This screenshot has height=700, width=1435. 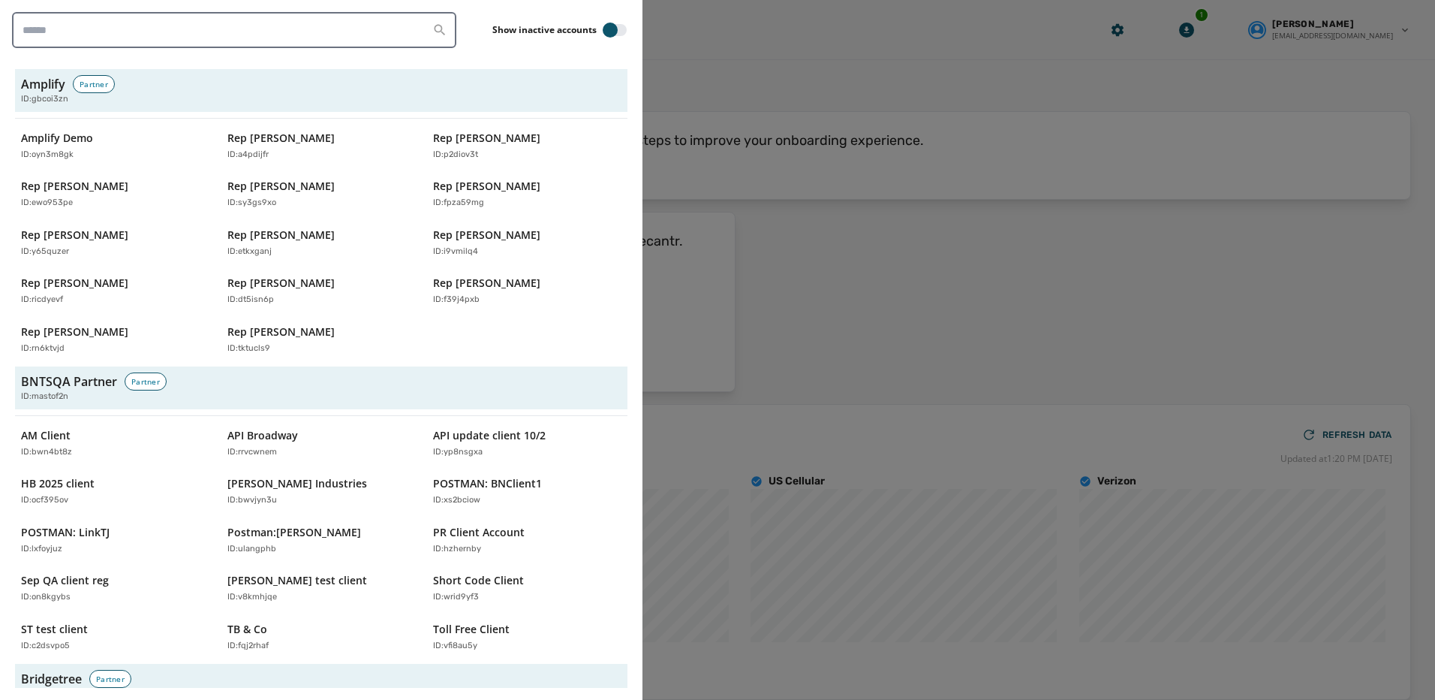 What do you see at coordinates (47, 155) in the screenshot?
I see `p: ID: oyn3m8gk` at bounding box center [47, 155].